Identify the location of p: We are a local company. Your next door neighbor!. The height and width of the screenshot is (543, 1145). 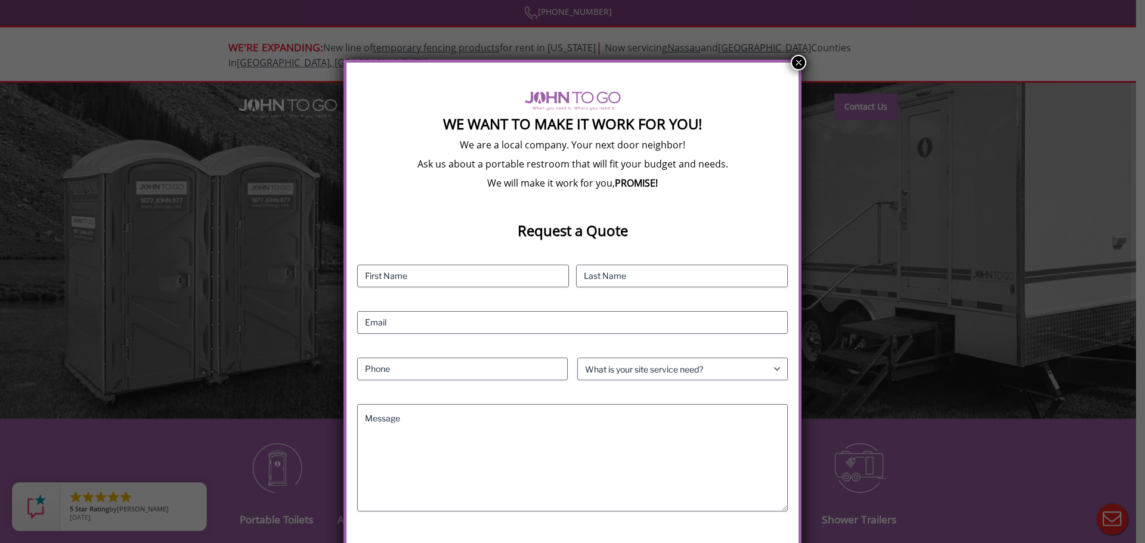
(573, 145).